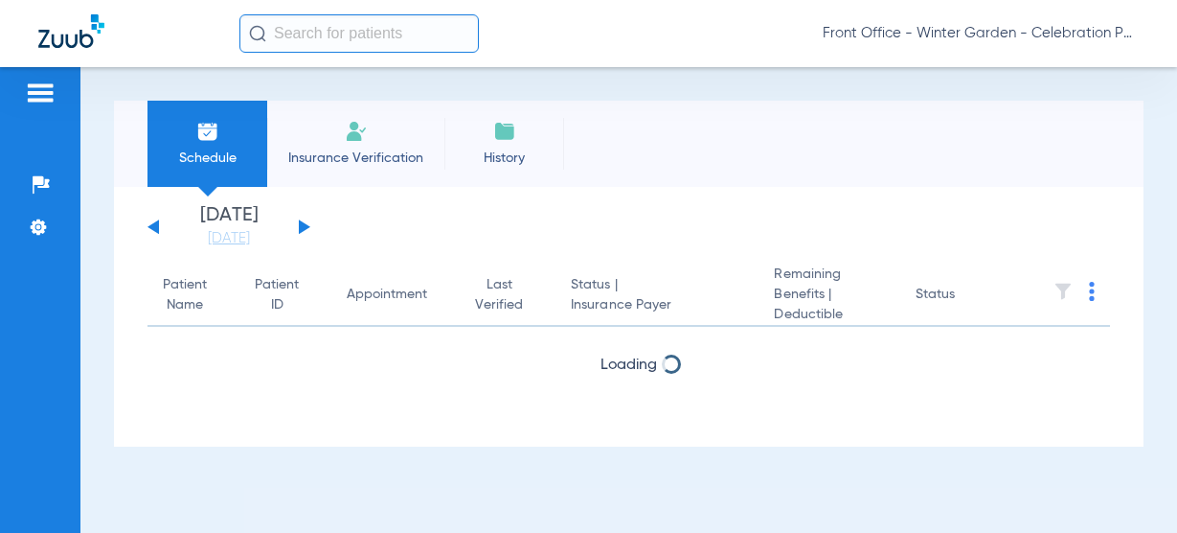 The image size is (1177, 533). What do you see at coordinates (355, 158) in the screenshot?
I see `span: Insurance Verification` at bounding box center [355, 158].